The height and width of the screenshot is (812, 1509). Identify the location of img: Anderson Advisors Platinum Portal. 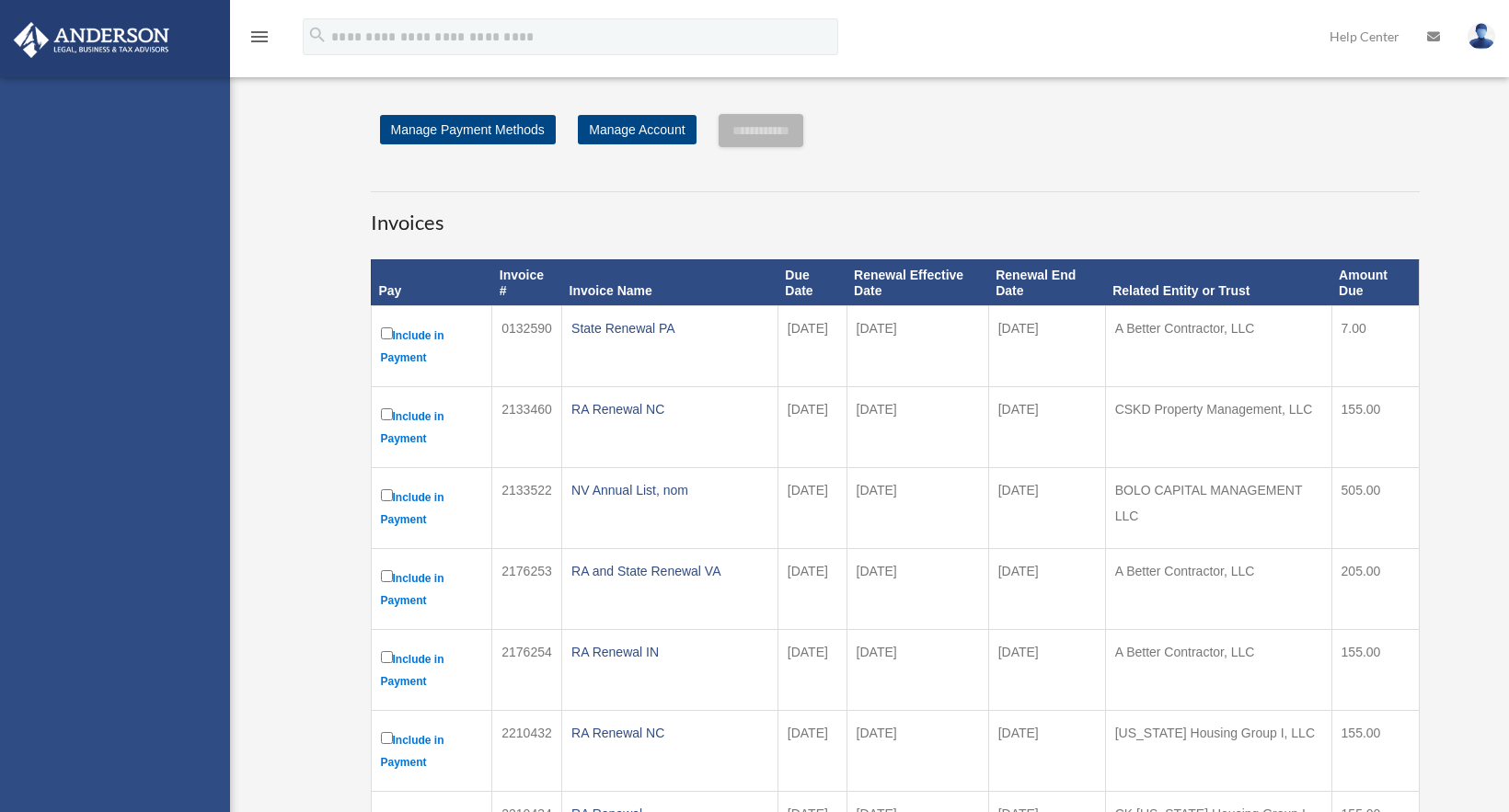
(91, 40).